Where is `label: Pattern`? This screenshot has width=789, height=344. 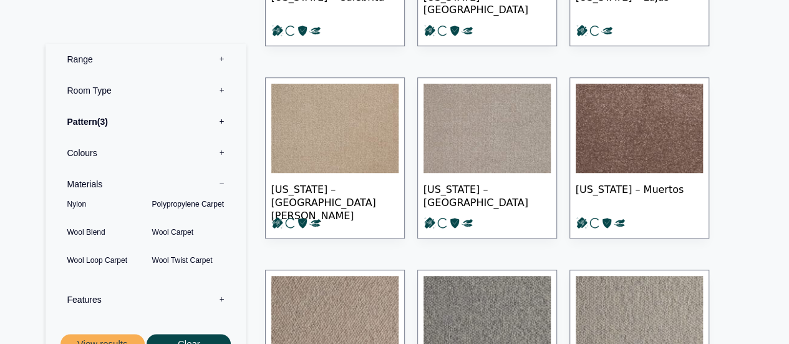
label: Pattern is located at coordinates (146, 122).